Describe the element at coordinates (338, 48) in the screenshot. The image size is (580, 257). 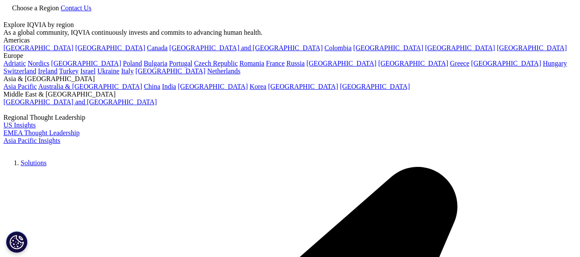
I see `a: Colombia` at that location.